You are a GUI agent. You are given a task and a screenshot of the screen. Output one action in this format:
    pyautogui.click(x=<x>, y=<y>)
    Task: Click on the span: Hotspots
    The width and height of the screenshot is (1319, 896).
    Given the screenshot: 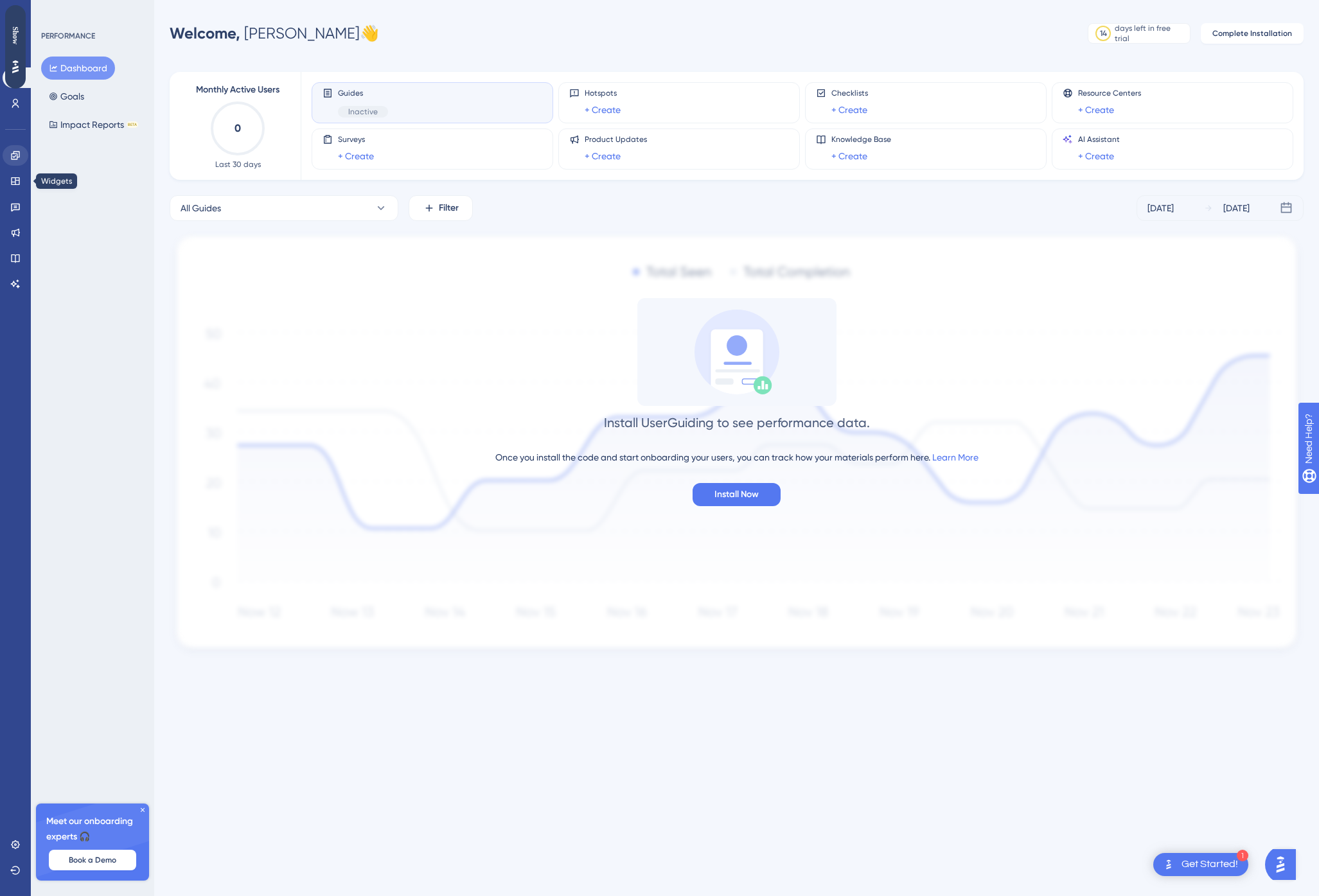 What is the action you would take?
    pyautogui.click(x=603, y=93)
    